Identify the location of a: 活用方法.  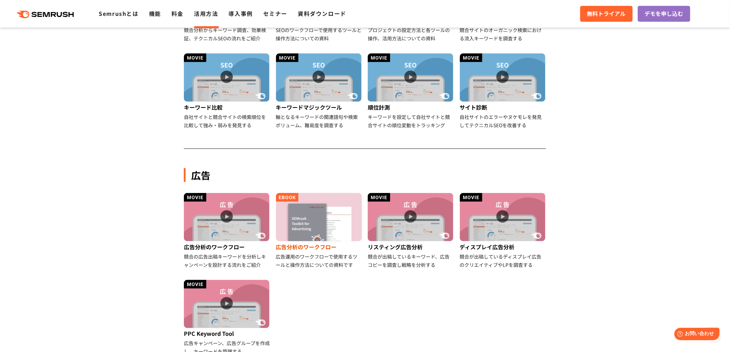
(206, 13).